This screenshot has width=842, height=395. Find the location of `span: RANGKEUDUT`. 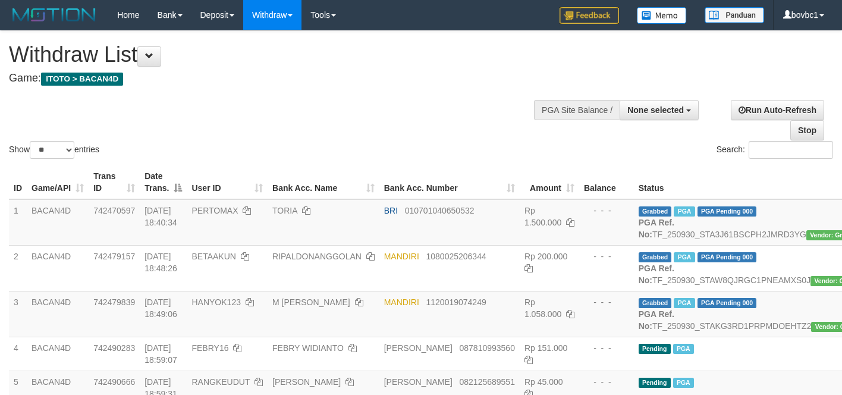

span: RANGKEUDUT is located at coordinates (221, 382).